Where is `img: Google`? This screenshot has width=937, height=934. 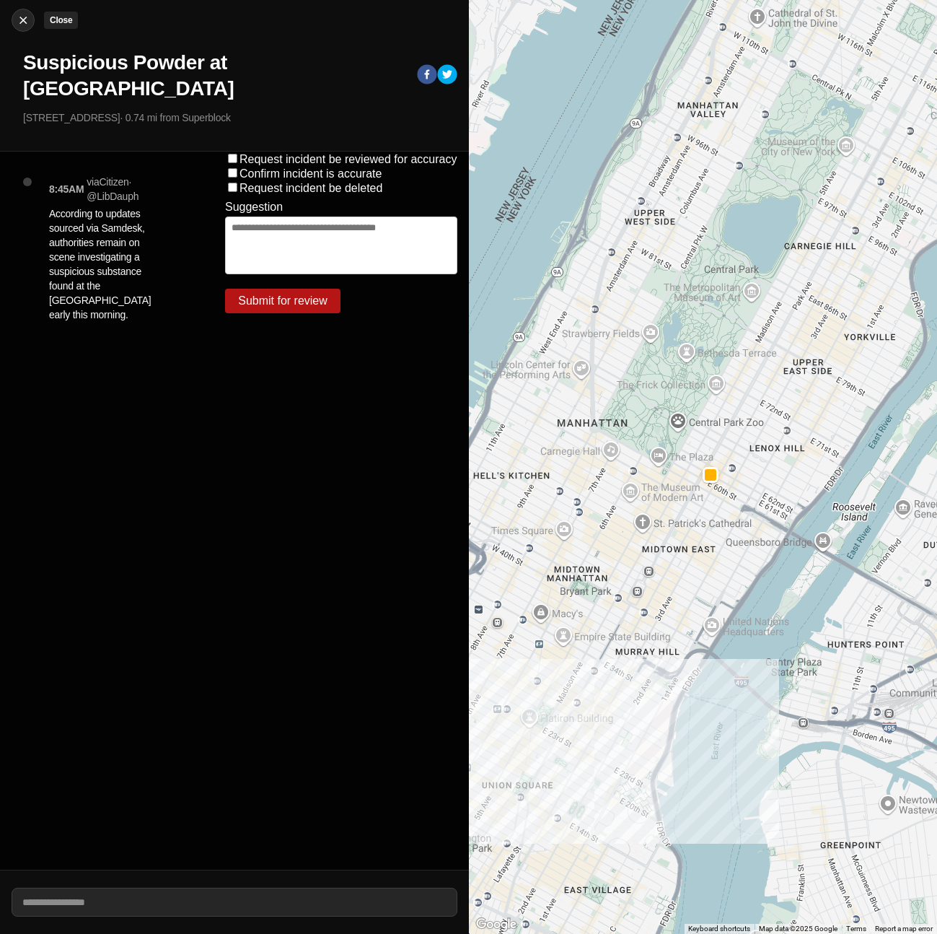
img: Google is located at coordinates (496, 924).